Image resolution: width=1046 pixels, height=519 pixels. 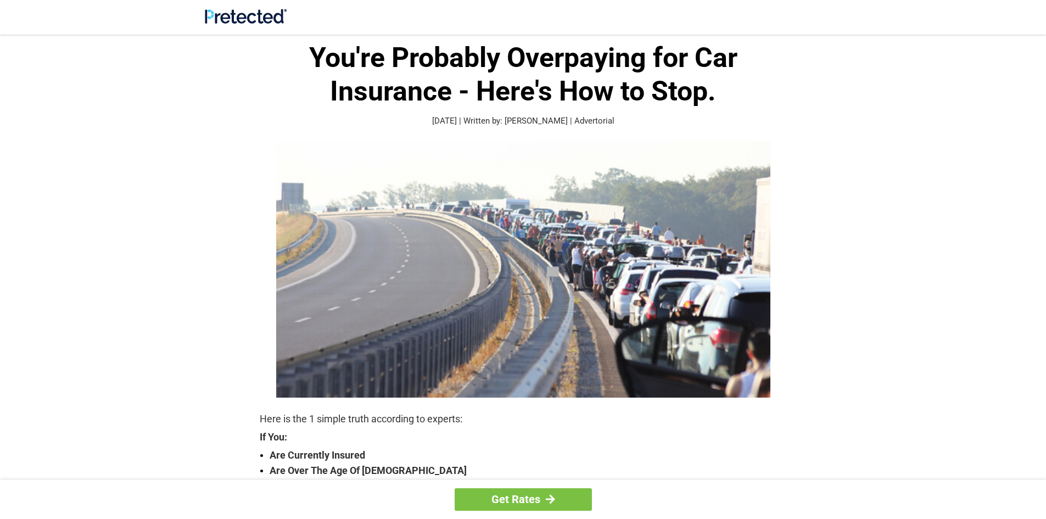 What do you see at coordinates (523, 419) in the screenshot?
I see `p: Here is the 1 simple truth according to experts:` at bounding box center [523, 419].